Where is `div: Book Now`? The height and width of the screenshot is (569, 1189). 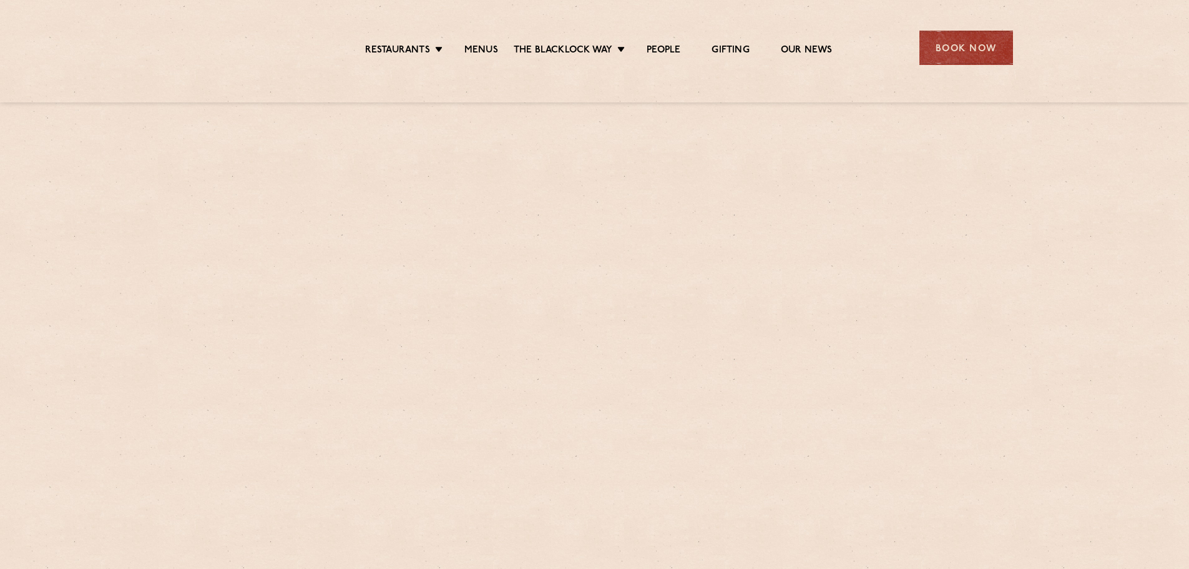 div: Book Now is located at coordinates (966, 47).